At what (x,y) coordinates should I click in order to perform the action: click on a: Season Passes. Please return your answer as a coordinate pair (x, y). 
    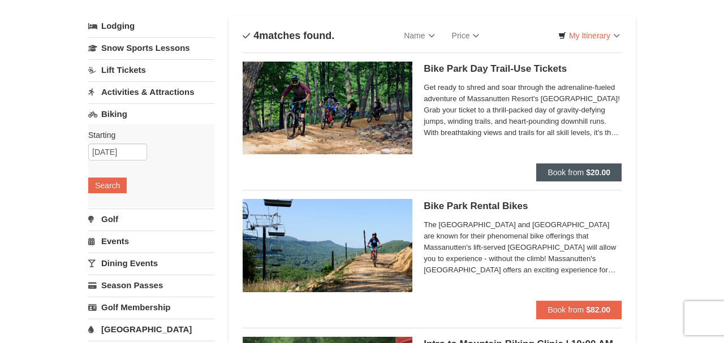
    Looking at the image, I should click on (151, 285).